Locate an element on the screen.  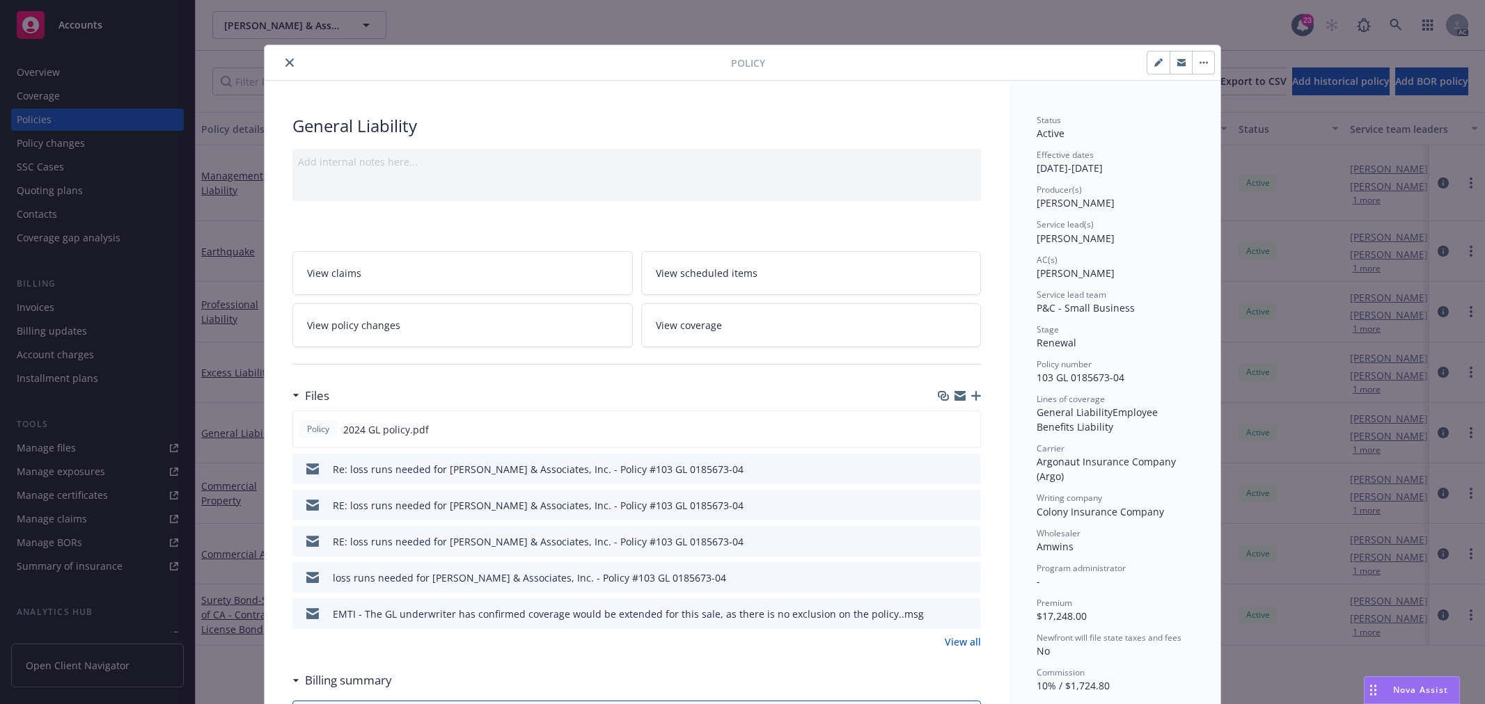
div: Drag to move is located at coordinates (1373, 690).